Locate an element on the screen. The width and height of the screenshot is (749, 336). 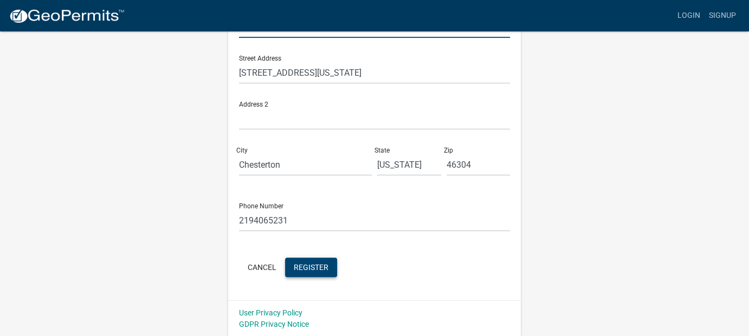
button: Register is located at coordinates (311, 268).